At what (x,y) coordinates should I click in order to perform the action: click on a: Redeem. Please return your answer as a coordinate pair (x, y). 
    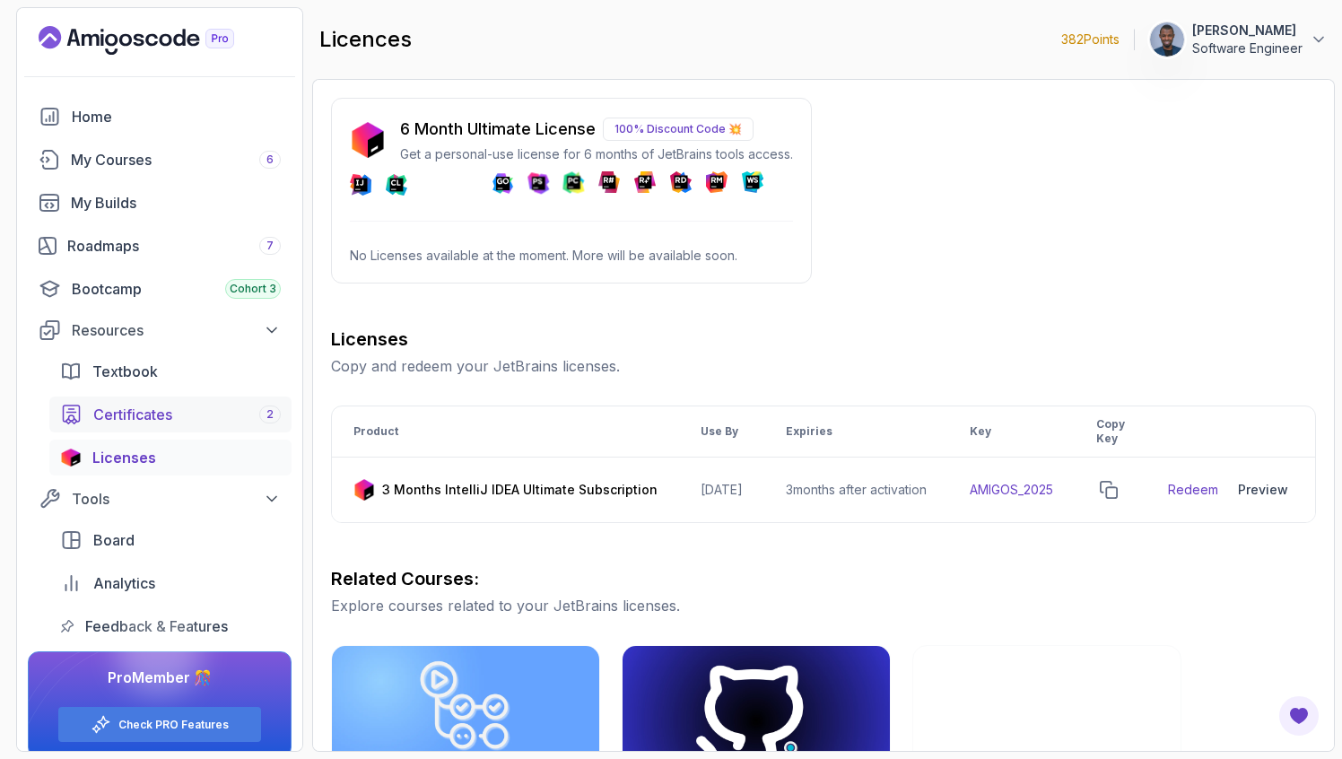
    Looking at the image, I should click on (1193, 490).